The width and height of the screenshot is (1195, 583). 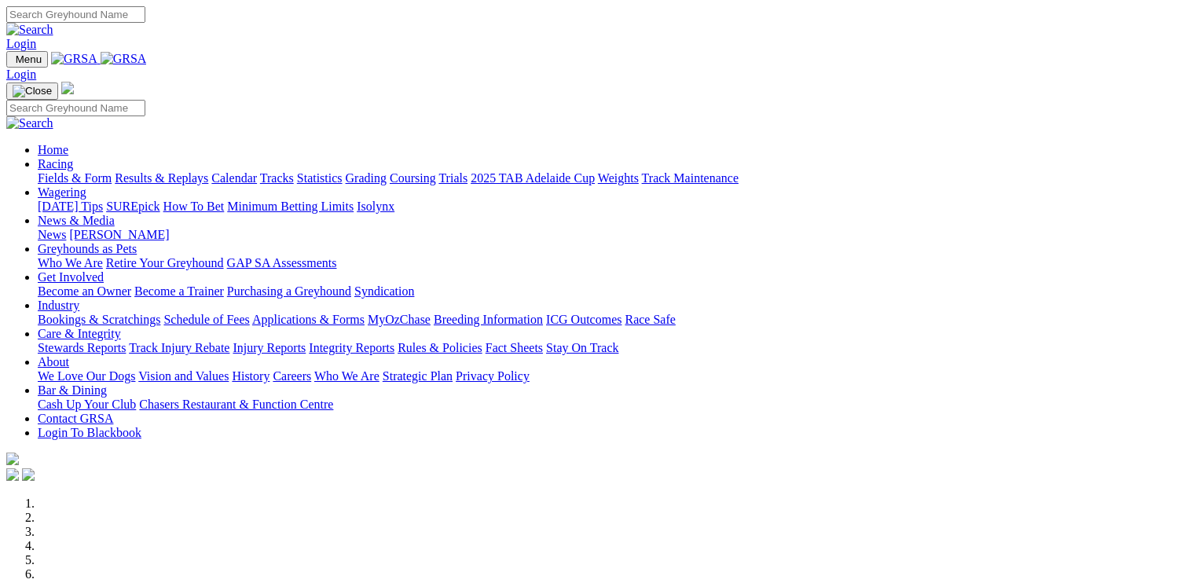 I want to click on a: Isolynx, so click(x=375, y=206).